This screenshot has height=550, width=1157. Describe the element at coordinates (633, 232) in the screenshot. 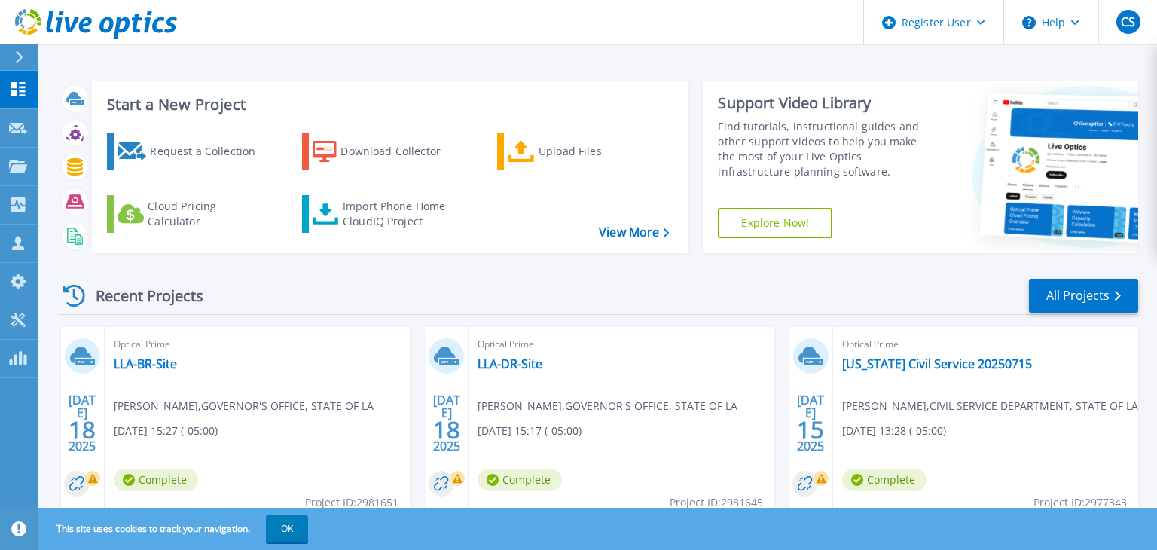

I see `a: View More` at that location.